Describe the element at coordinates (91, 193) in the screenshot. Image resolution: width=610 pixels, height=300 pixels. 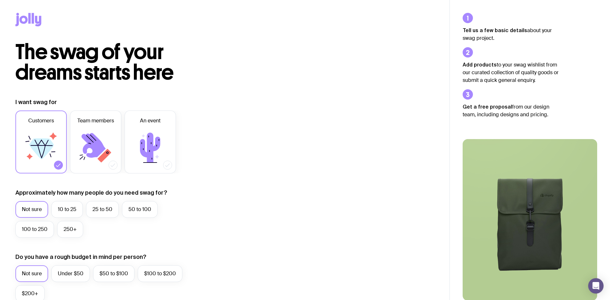
I see `label: Approximately how many people do you need swag for?` at that location.